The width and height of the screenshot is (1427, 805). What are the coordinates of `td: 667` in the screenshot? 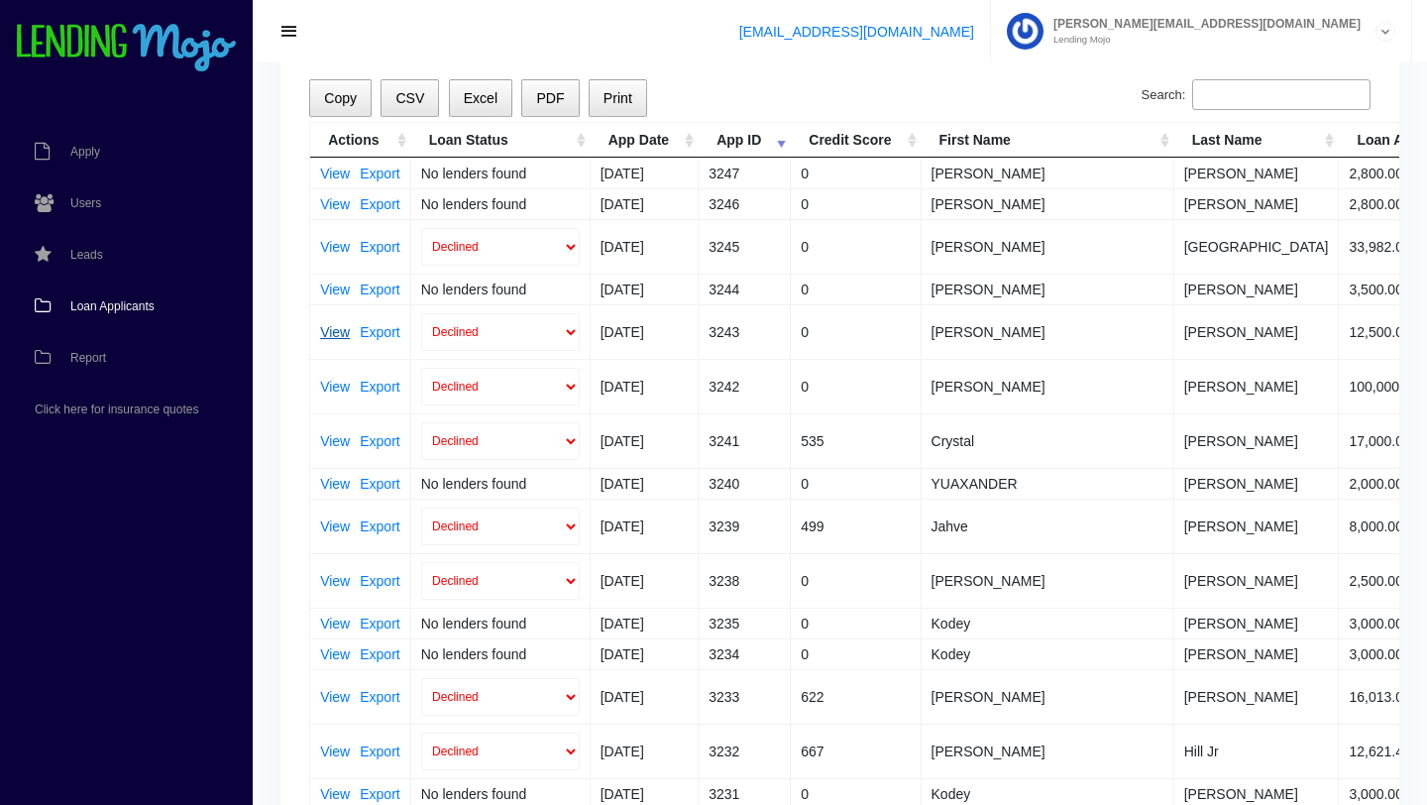 It's located at (855, 750).